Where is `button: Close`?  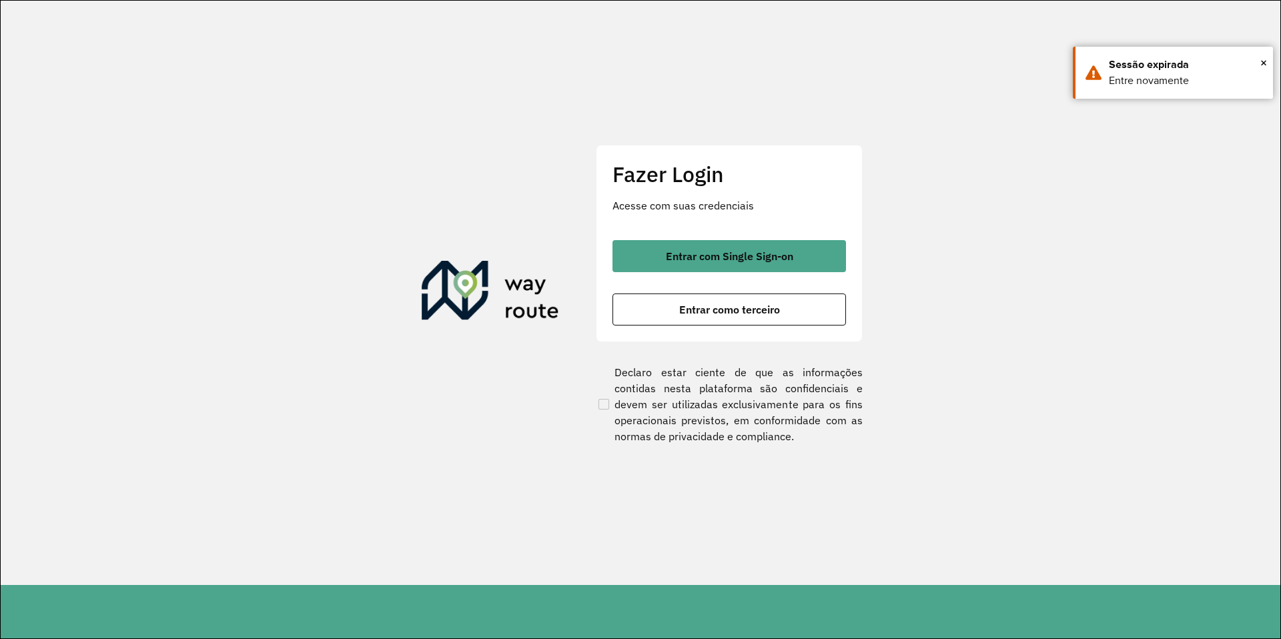
button: Close is located at coordinates (1264, 63).